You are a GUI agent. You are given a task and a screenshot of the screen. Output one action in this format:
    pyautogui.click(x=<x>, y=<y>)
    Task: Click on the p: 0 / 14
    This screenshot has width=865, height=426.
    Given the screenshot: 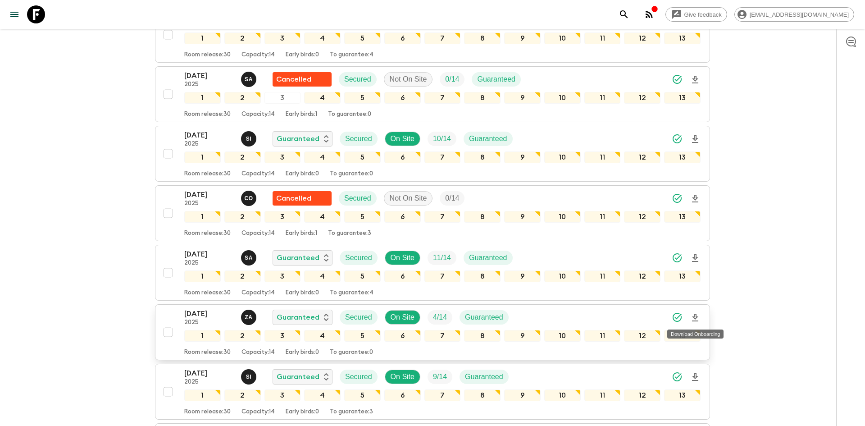 What is the action you would take?
    pyautogui.click(x=452, y=79)
    